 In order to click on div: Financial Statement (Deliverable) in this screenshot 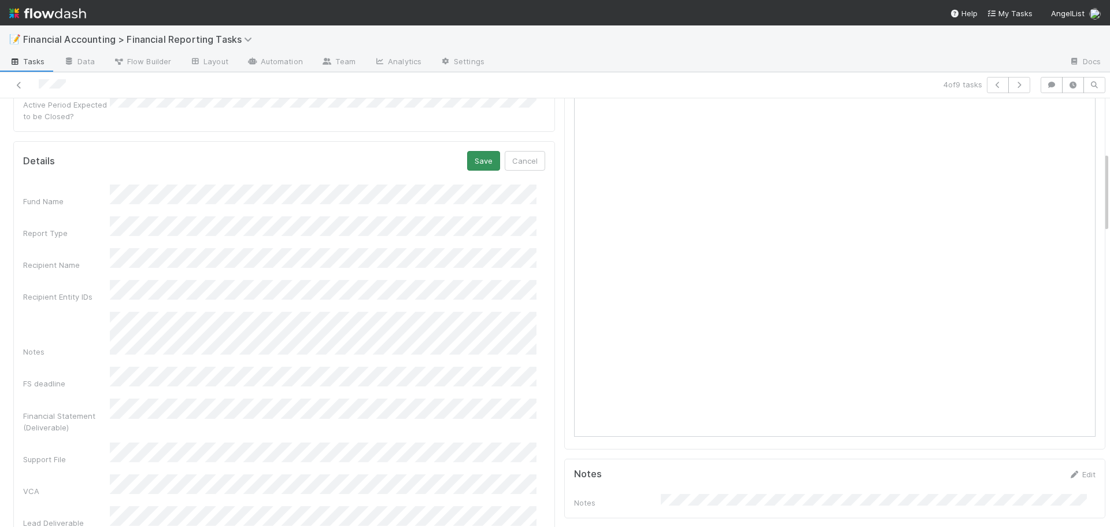, I will do `click(67, 422)`.